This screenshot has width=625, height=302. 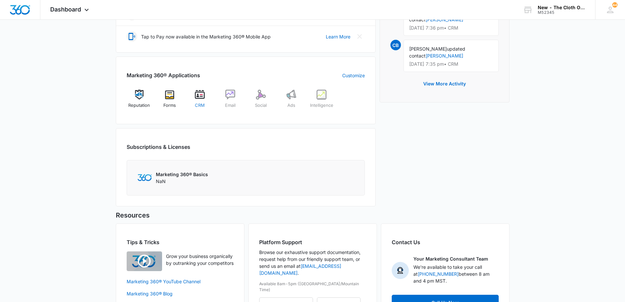 What do you see at coordinates (182, 178) in the screenshot?
I see `div: NaN` at bounding box center [182, 178].